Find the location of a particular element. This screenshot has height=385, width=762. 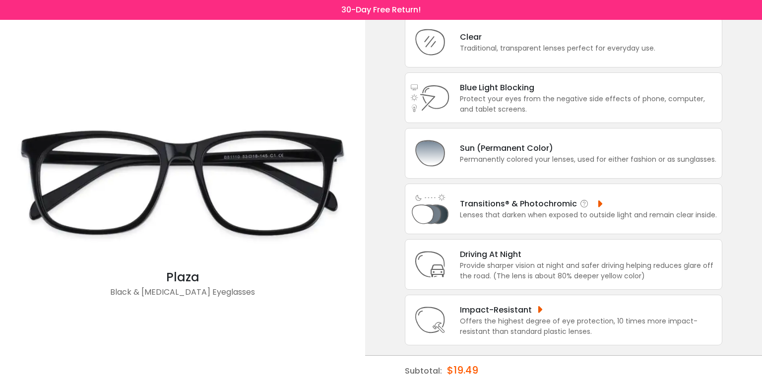

img: Black Plaza - Acetate Eyeglasses is located at coordinates (183, 180).